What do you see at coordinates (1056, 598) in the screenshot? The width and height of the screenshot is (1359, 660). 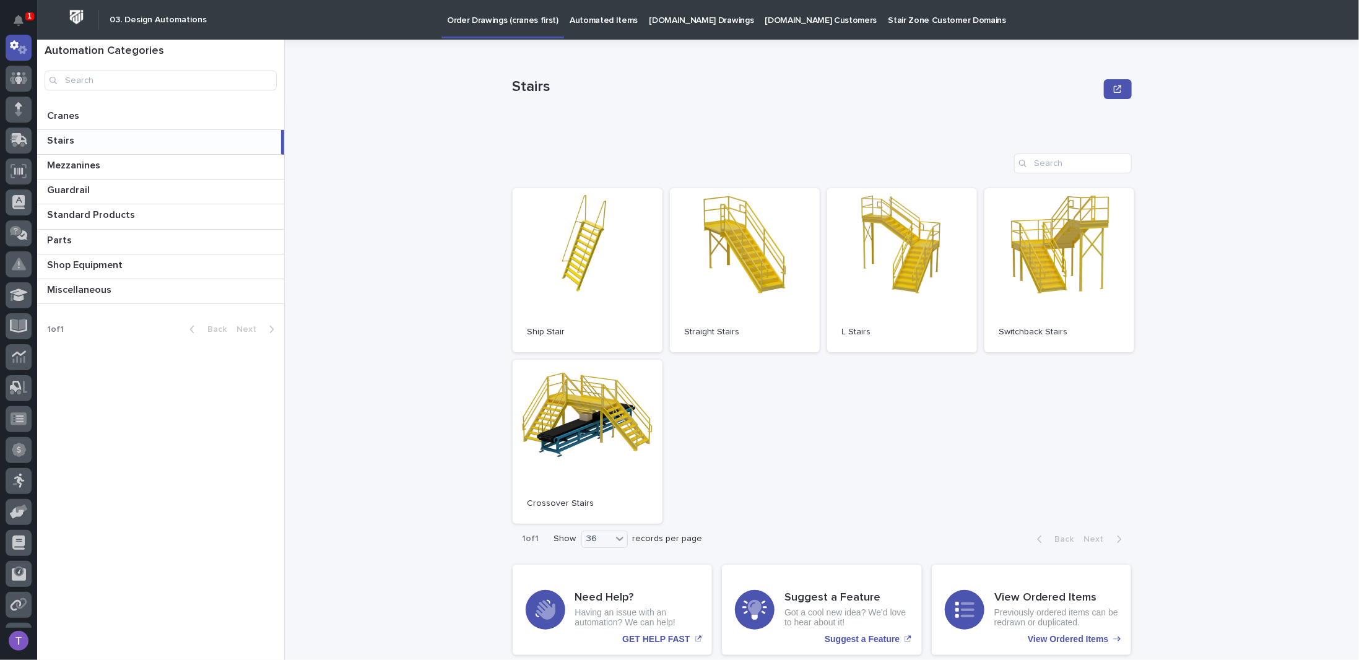 I see `h3: View Ordered Items` at bounding box center [1056, 598].